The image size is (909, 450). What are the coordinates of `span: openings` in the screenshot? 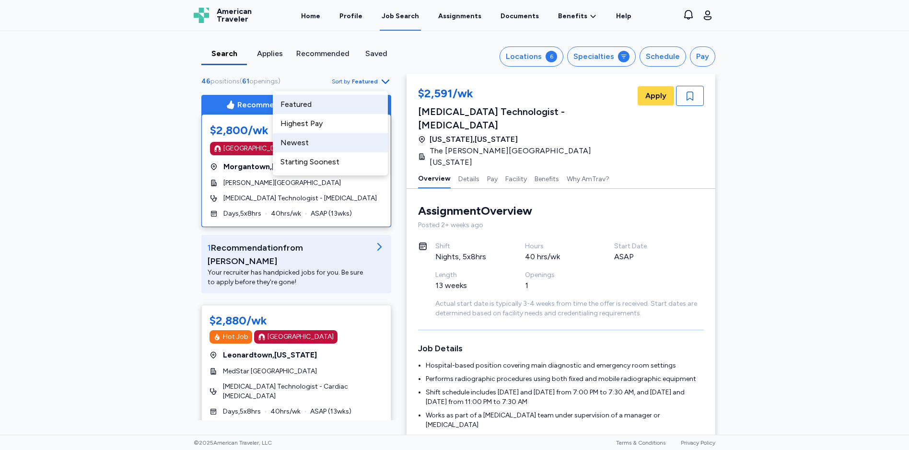 It's located at (264, 81).